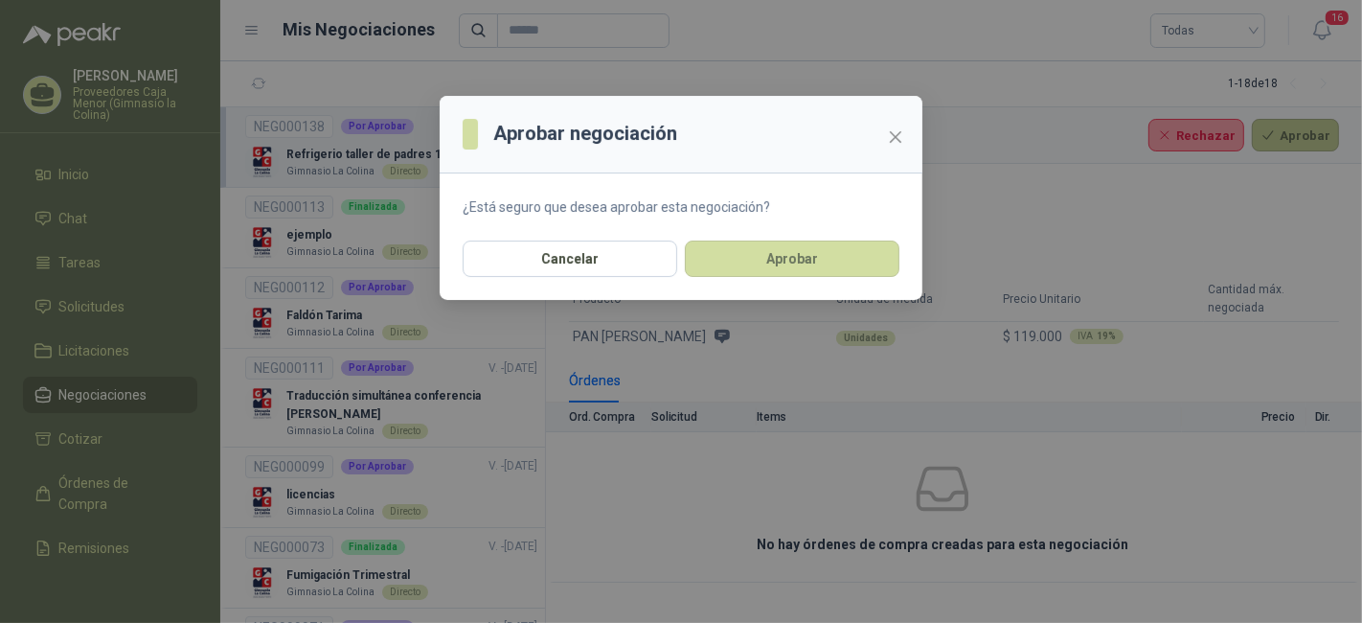 The height and width of the screenshot is (623, 1362). Describe the element at coordinates (895, 137) in the screenshot. I see `button: Close` at that location.